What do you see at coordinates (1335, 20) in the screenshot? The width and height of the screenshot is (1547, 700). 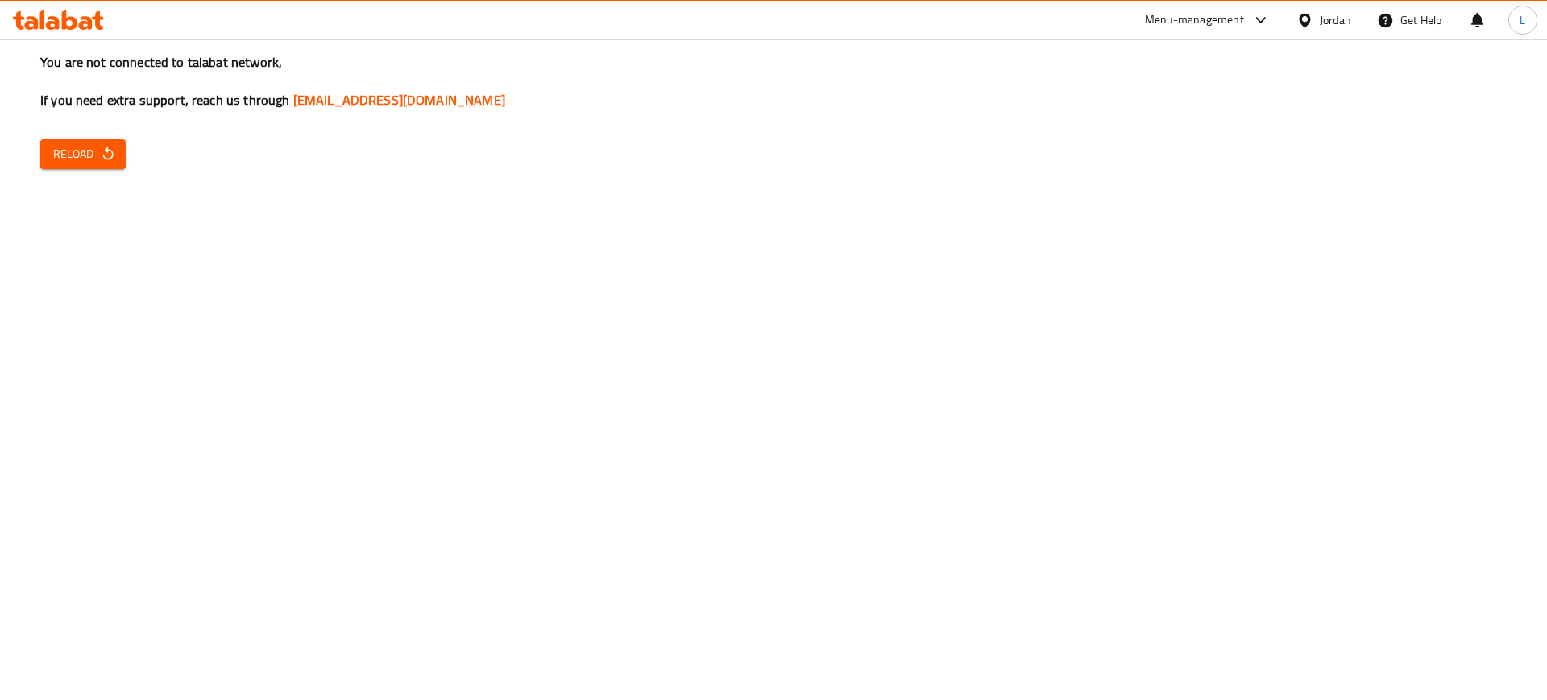 I see `div: Jordan` at bounding box center [1335, 20].